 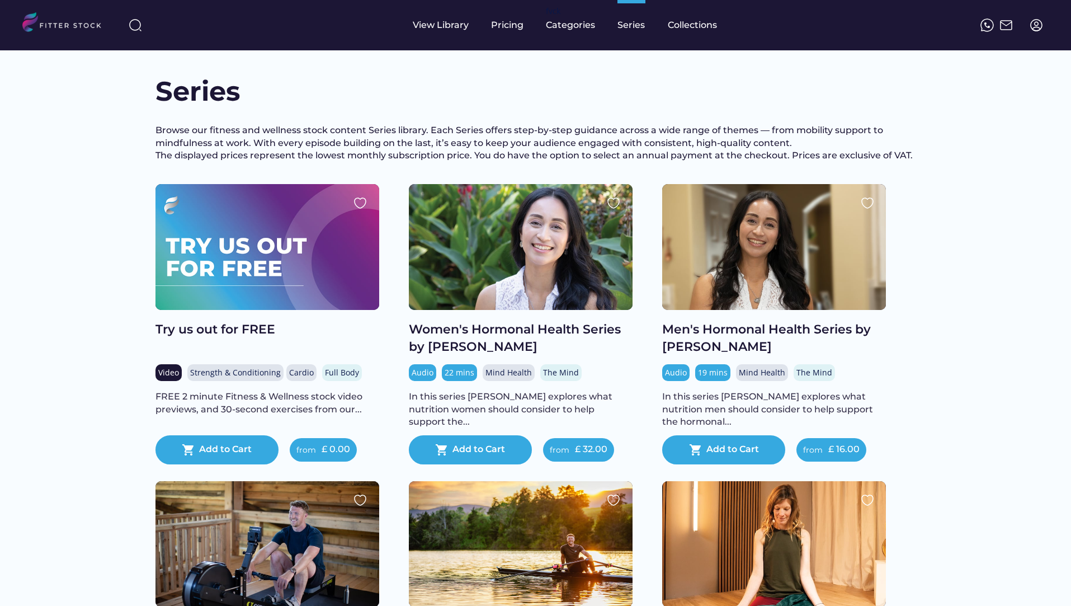 I want to click on div: Strength & Conditioning, so click(x=236, y=373).